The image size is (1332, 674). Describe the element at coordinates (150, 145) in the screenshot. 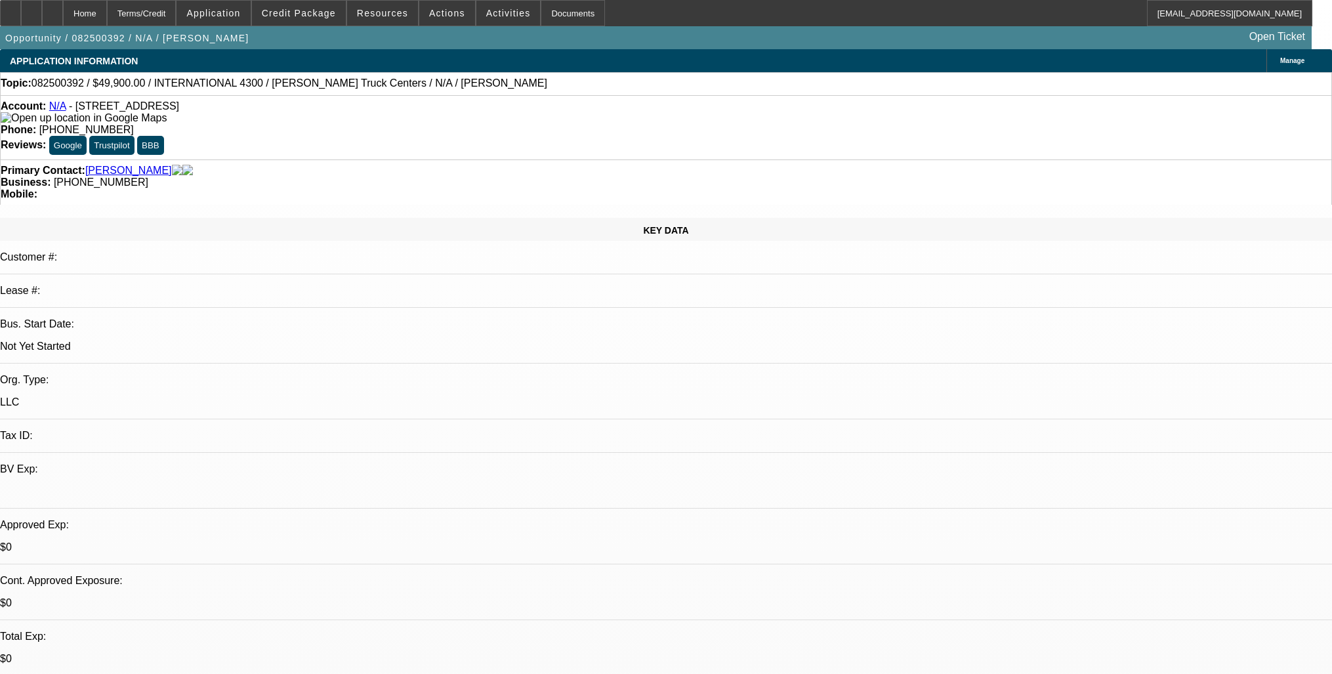

I see `button: BBB` at that location.